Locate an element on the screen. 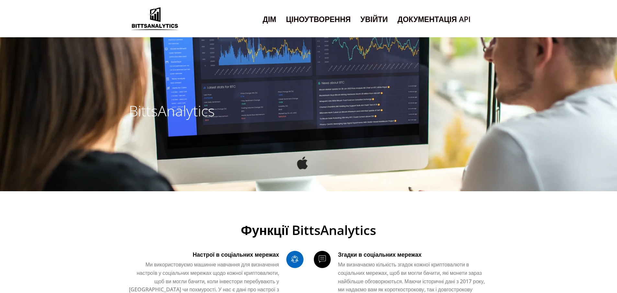  font: Увійти is located at coordinates (374, 19).